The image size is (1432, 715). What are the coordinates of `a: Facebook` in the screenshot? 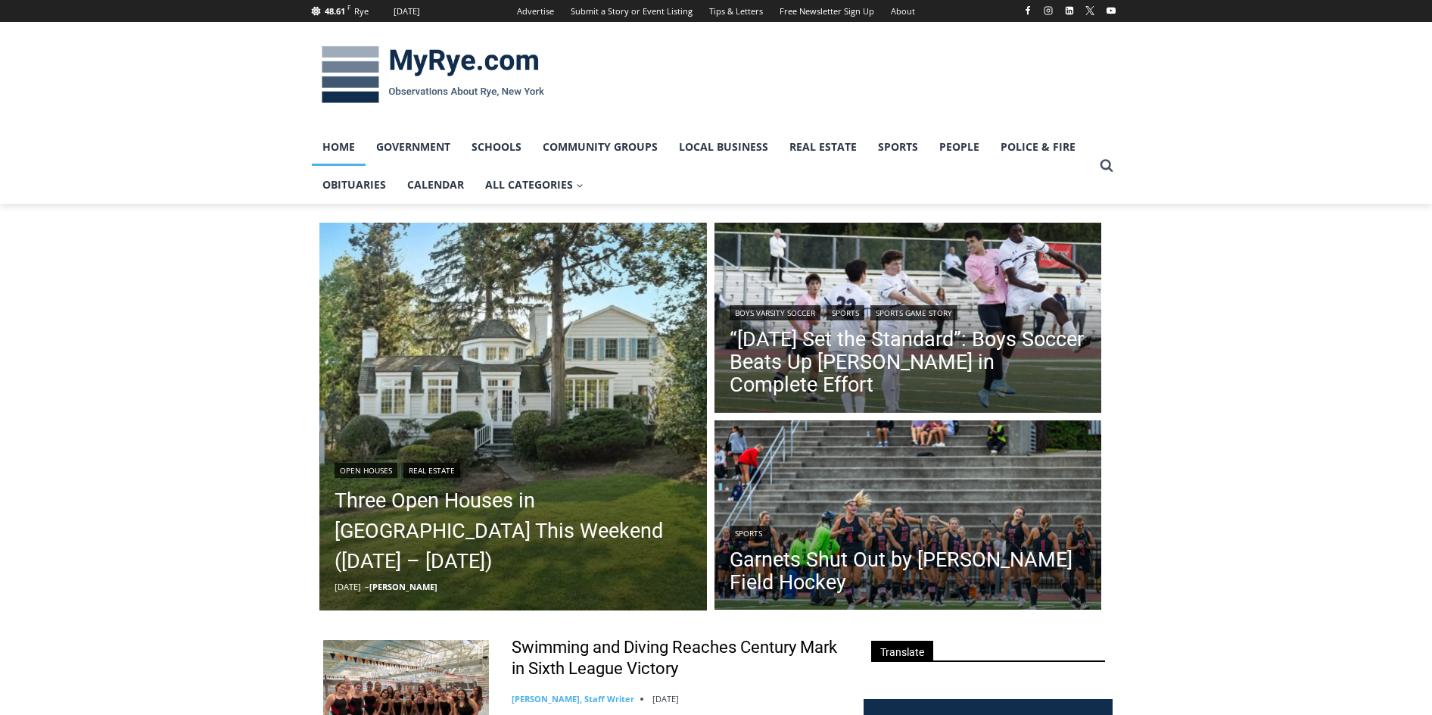 It's located at (1028, 11).